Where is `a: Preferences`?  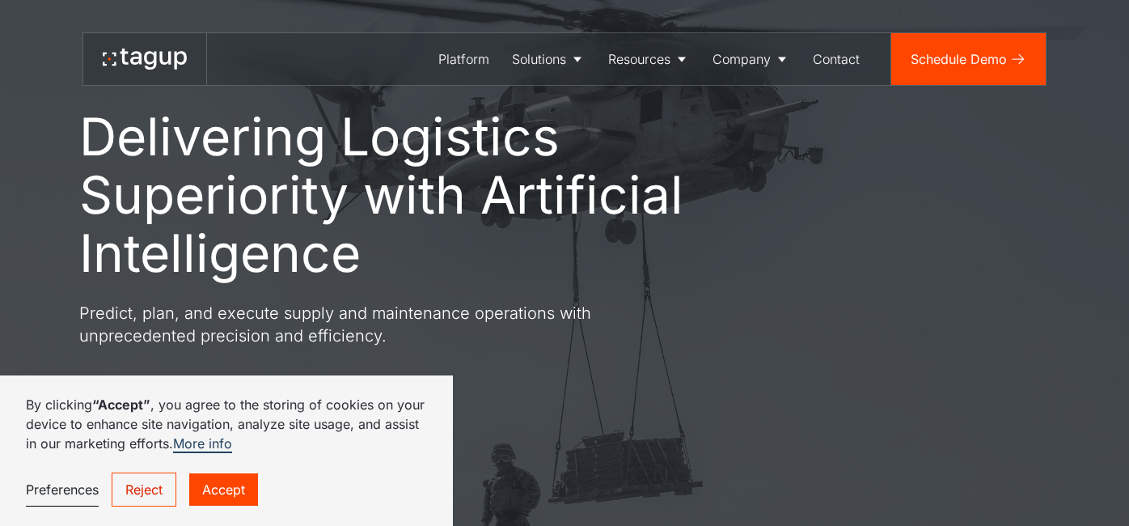
a: Preferences is located at coordinates (62, 489).